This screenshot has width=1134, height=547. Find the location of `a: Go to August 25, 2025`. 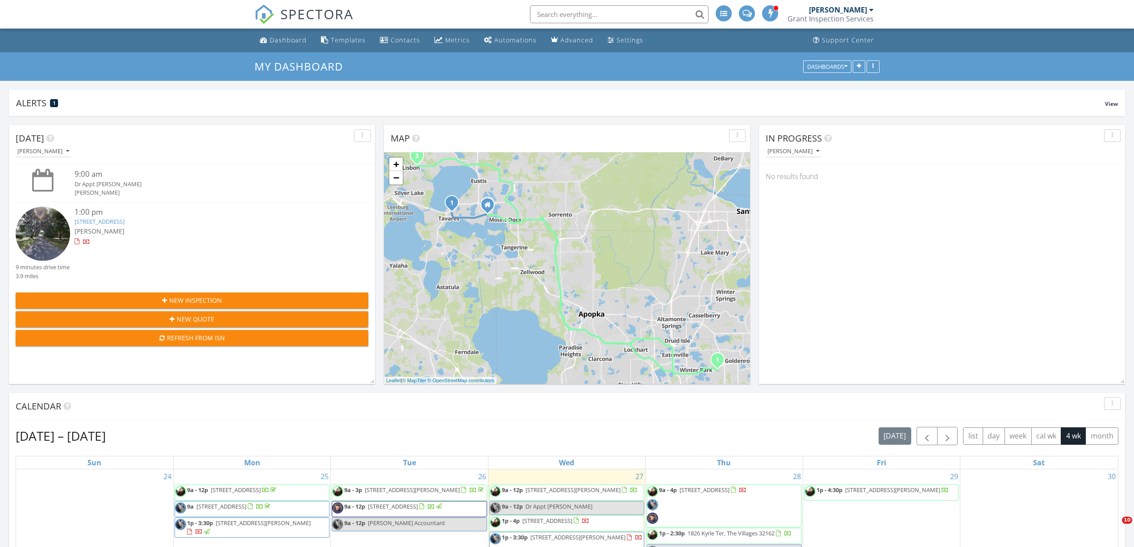

a: Go to August 25, 2025 is located at coordinates (325, 477).